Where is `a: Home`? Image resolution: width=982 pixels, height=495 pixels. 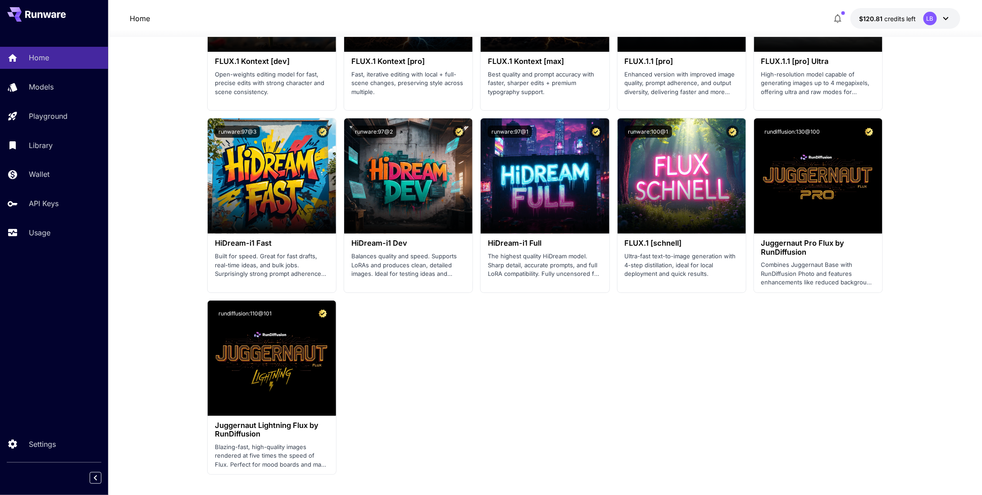 a: Home is located at coordinates (140, 18).